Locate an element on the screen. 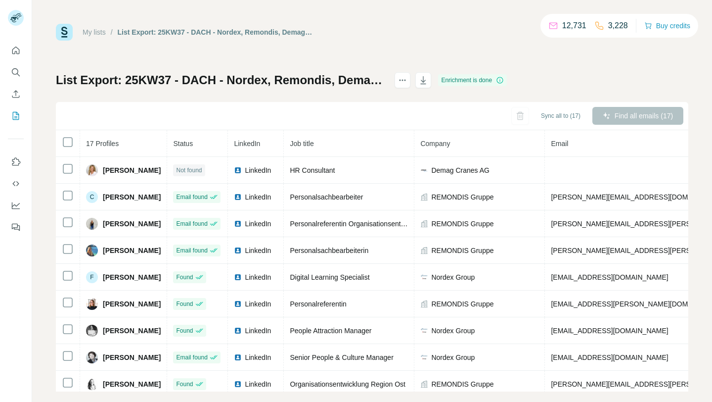 Image resolution: width=712 pixels, height=402 pixels. span: Personalreferentin is located at coordinates (318, 304).